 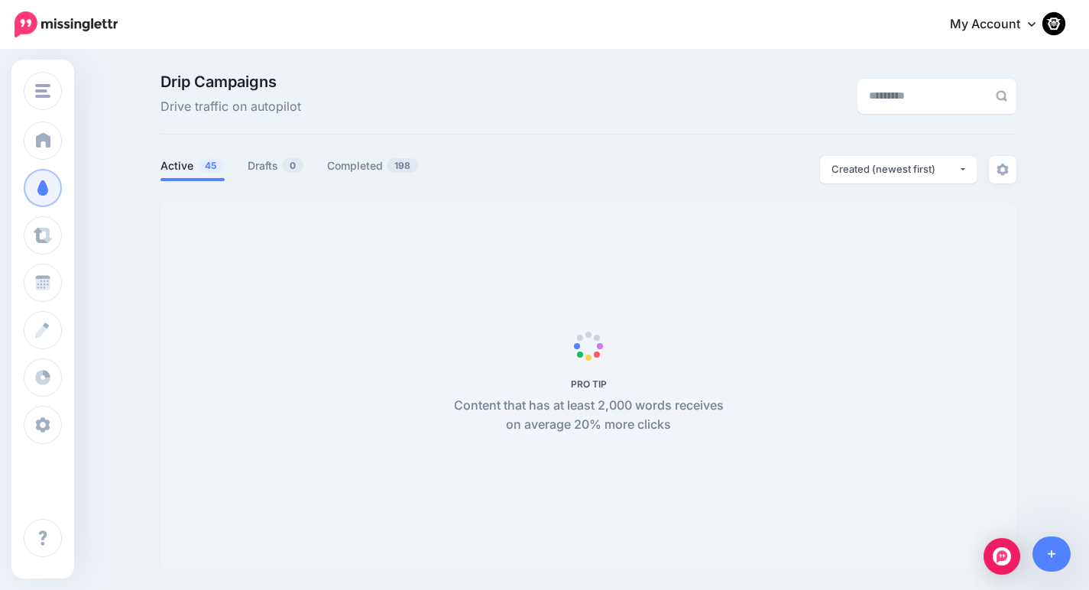 I want to click on div: Created (newest first), so click(x=895, y=169).